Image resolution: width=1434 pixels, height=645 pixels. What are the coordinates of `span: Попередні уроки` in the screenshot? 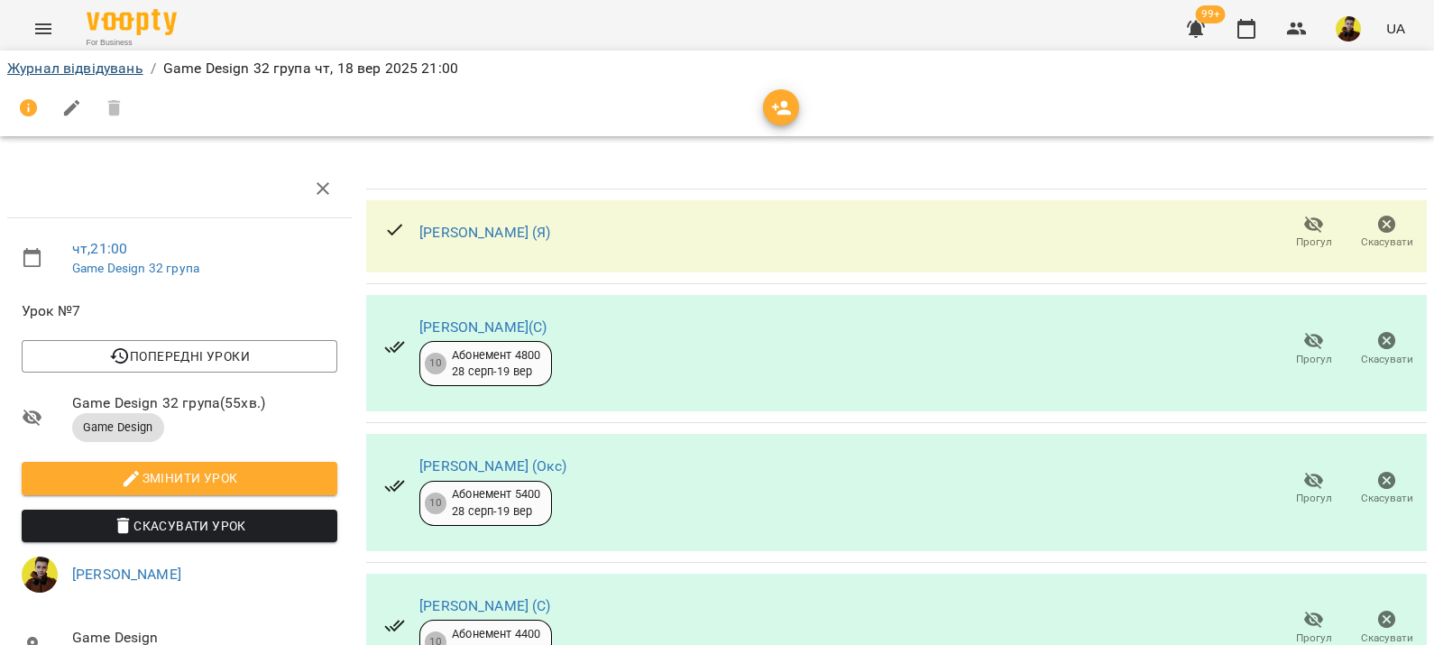 It's located at (179, 356).